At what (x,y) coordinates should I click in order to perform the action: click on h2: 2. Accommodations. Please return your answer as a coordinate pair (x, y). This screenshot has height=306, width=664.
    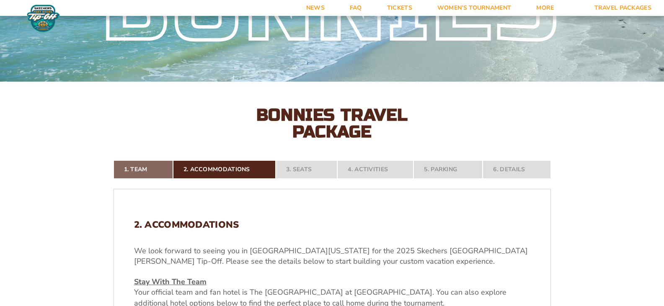
    Looking at the image, I should click on (332, 225).